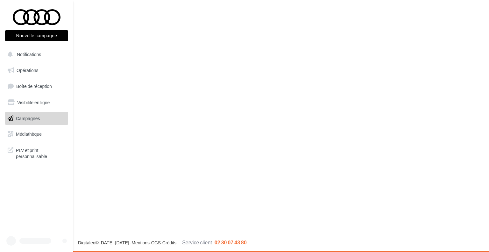 The width and height of the screenshot is (489, 252). What do you see at coordinates (156, 242) in the screenshot?
I see `a: CGS` at bounding box center [156, 242].